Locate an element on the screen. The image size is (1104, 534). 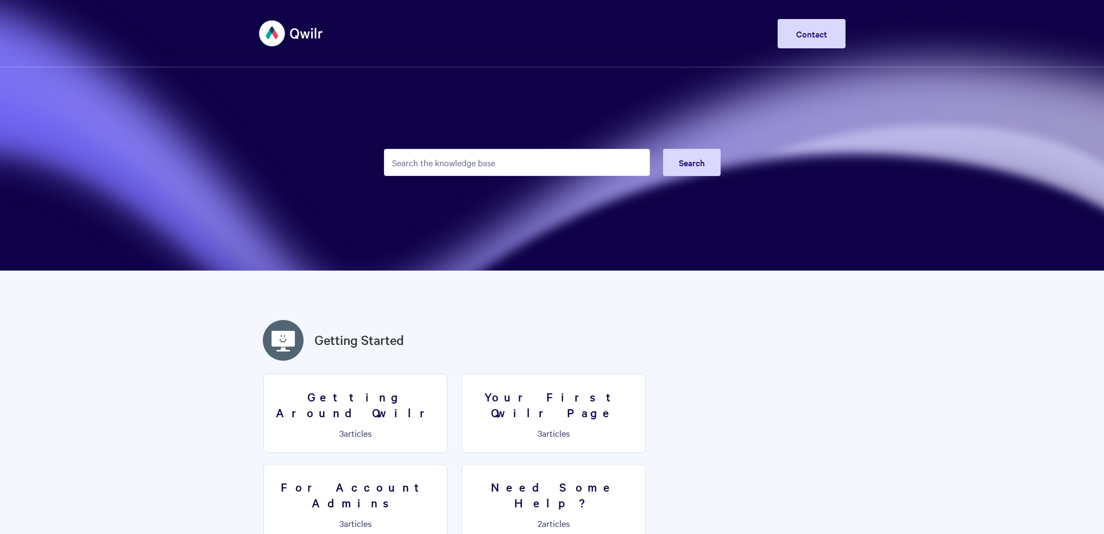
a: Your First Qwilr Page 3articles is located at coordinates (553, 413).